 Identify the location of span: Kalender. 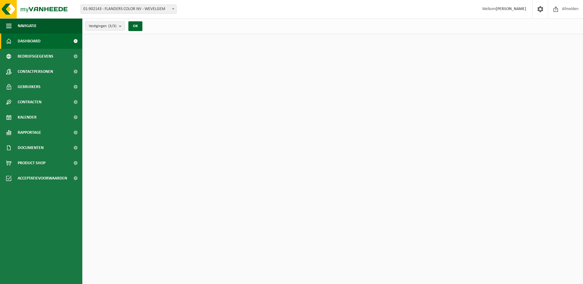
(27, 117).